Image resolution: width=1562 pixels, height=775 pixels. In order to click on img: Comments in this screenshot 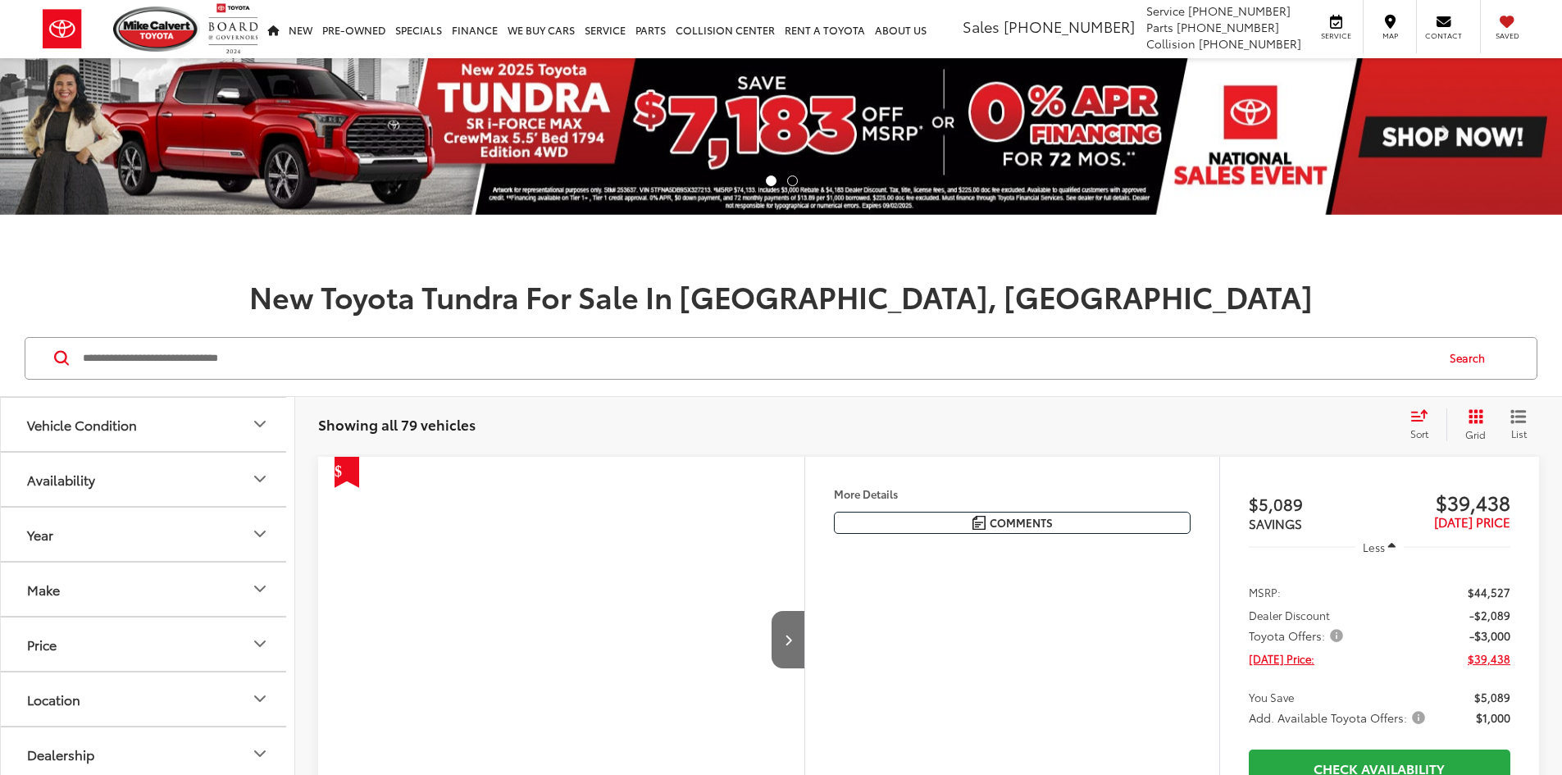, I will do `click(979, 522)`.